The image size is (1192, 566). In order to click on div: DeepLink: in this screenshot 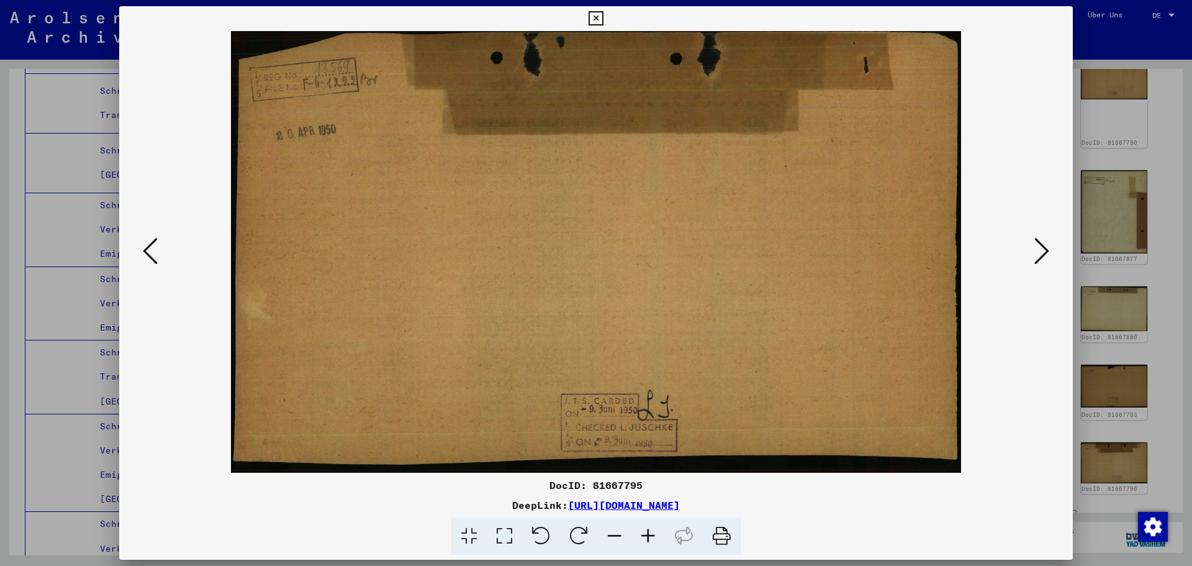, I will do `click(596, 505)`.